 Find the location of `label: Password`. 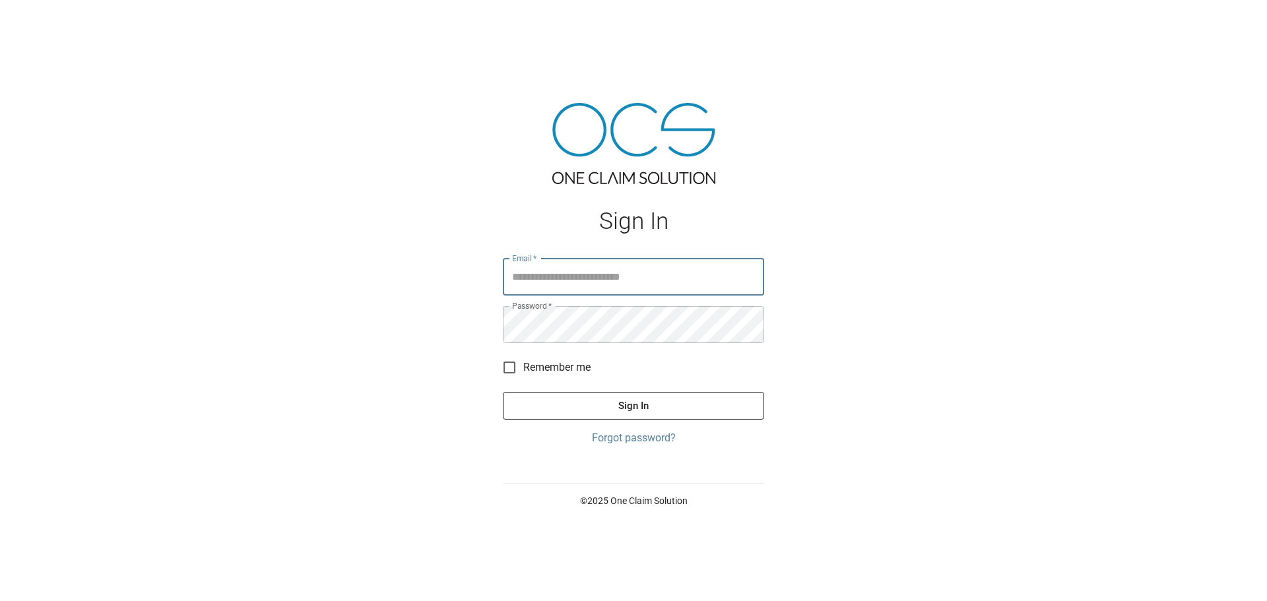

label: Password is located at coordinates (532, 306).